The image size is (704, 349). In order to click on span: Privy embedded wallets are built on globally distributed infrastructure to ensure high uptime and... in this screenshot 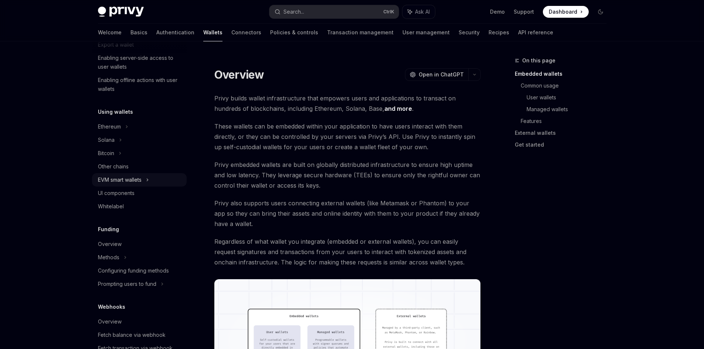, I will do `click(348, 175)`.